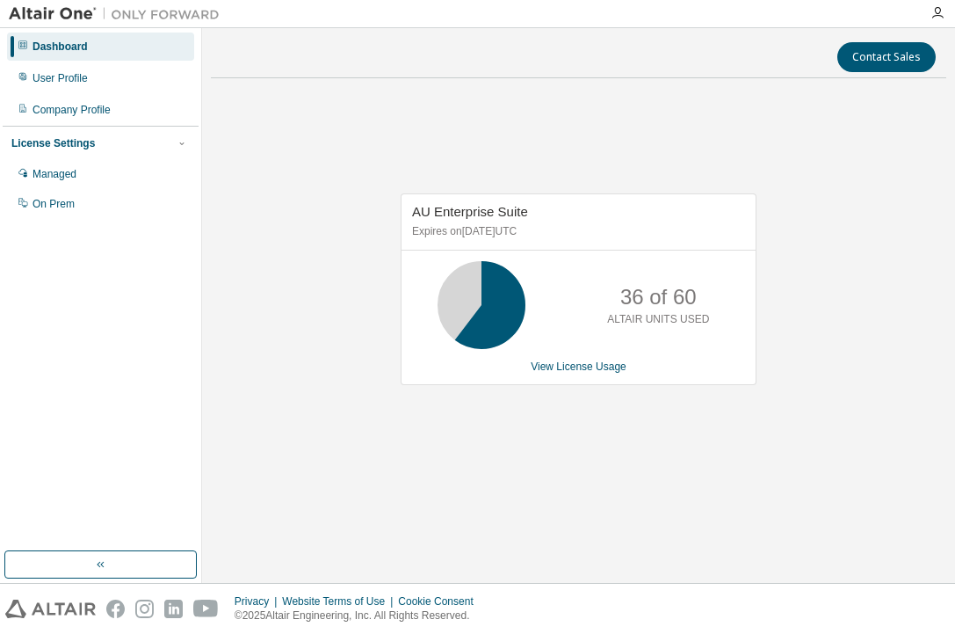 Image resolution: width=955 pixels, height=634 pixels. I want to click on p: 36 of 60, so click(658, 297).